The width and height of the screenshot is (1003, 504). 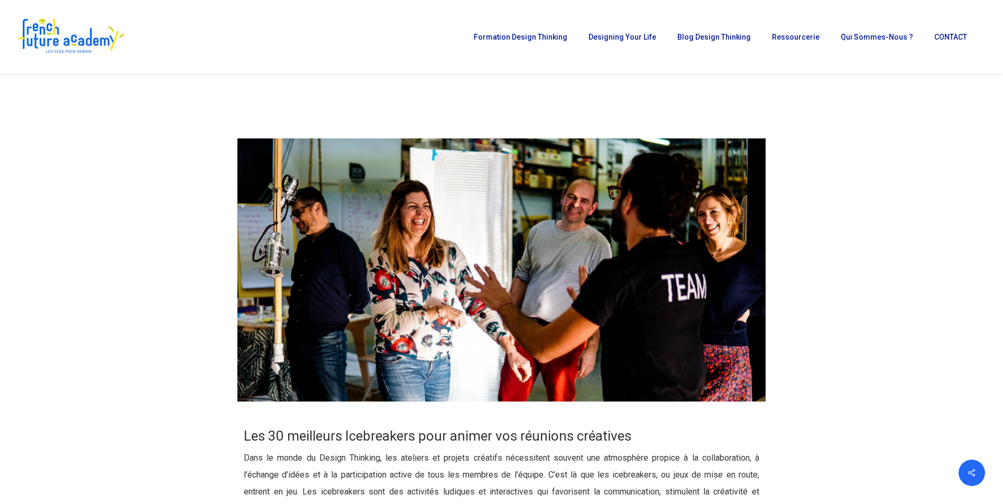 What do you see at coordinates (714, 37) in the screenshot?
I see `a: Blog Design Thinking` at bounding box center [714, 37].